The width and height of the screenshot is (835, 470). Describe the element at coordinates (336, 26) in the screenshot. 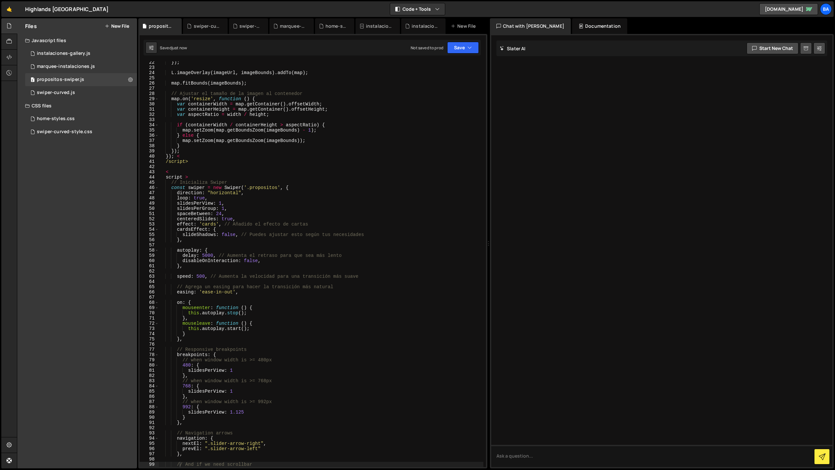

I see `div: home-styles.css` at that location.